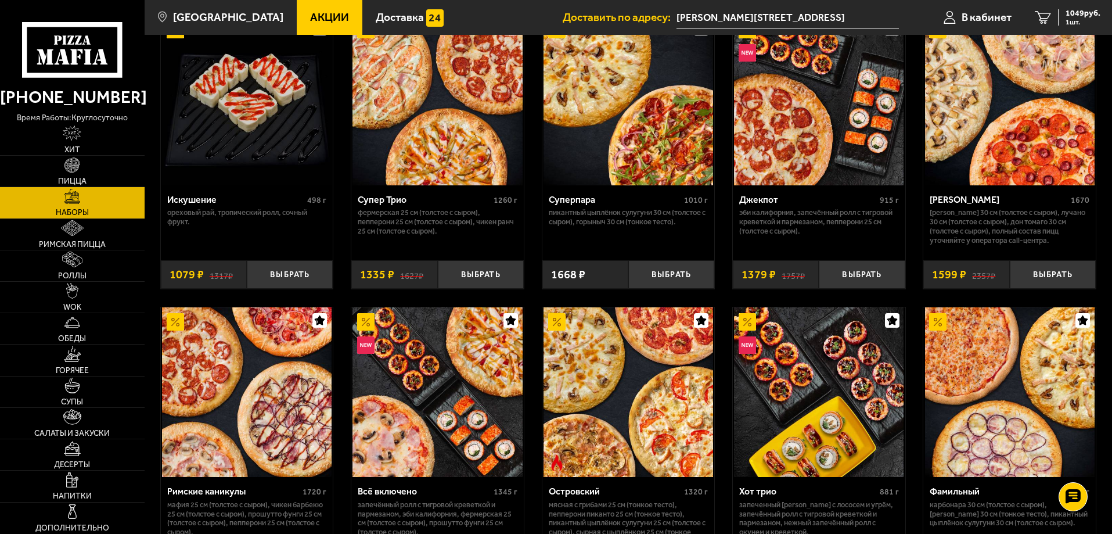 The width and height of the screenshot is (1112, 534). I want to click on span: В кабинет, so click(987, 17).